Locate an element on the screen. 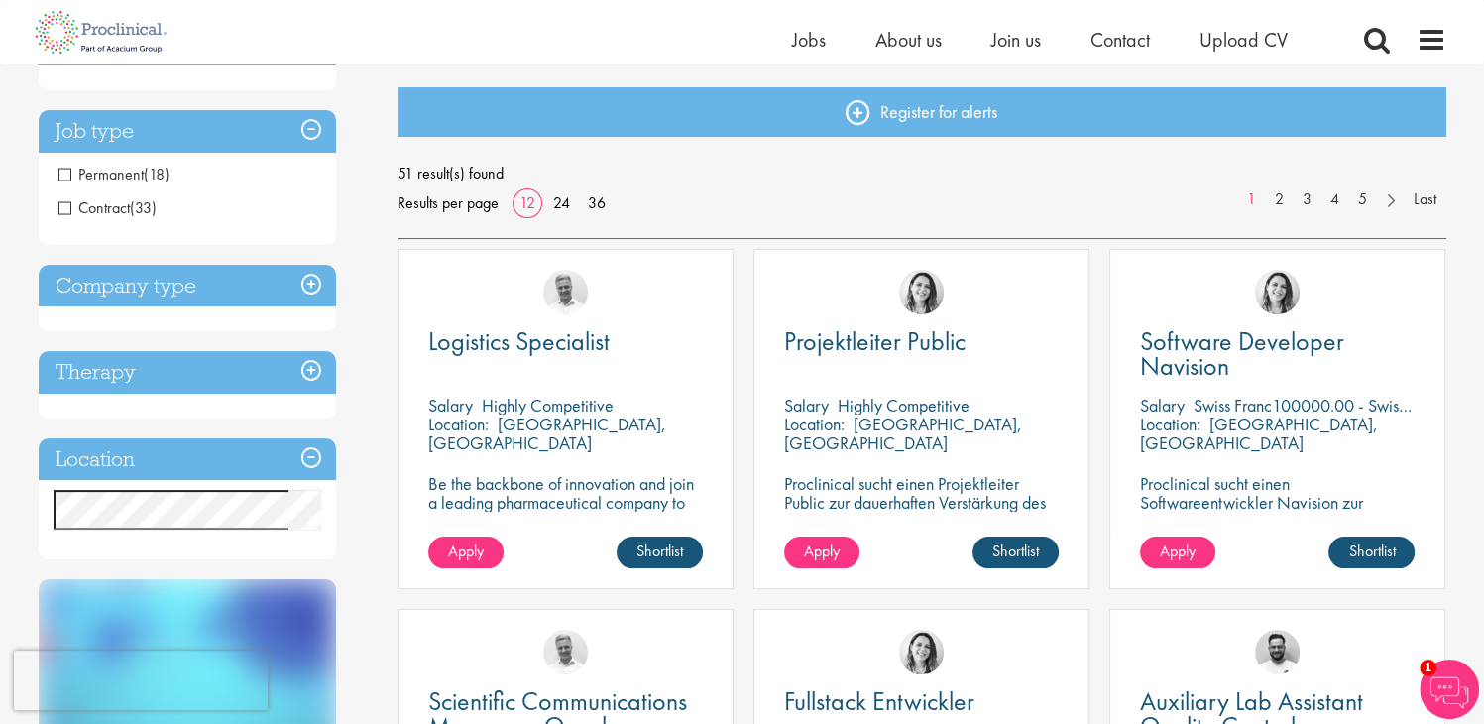 This screenshot has height=724, width=1484. a: Fullstack Entwickler is located at coordinates (921, 701).